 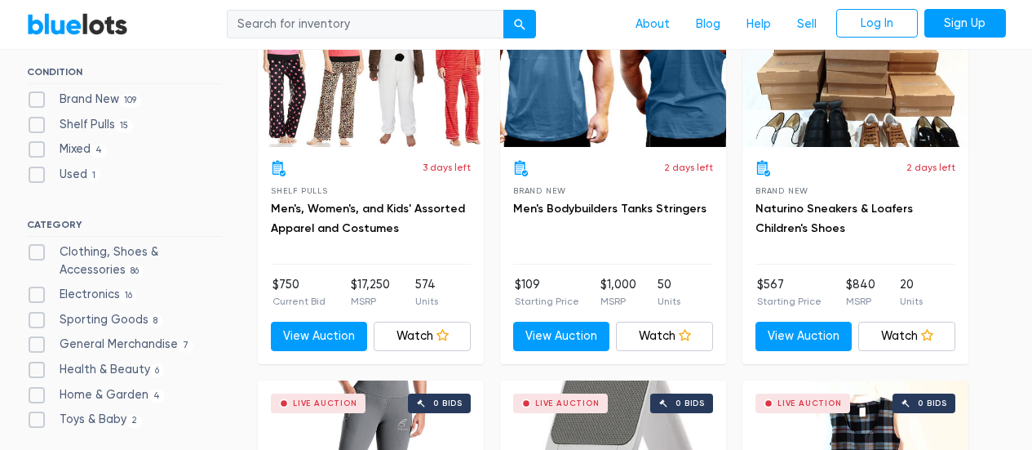 I want to click on a: Men's Bodybuilders Tanks Stringers, so click(x=610, y=208).